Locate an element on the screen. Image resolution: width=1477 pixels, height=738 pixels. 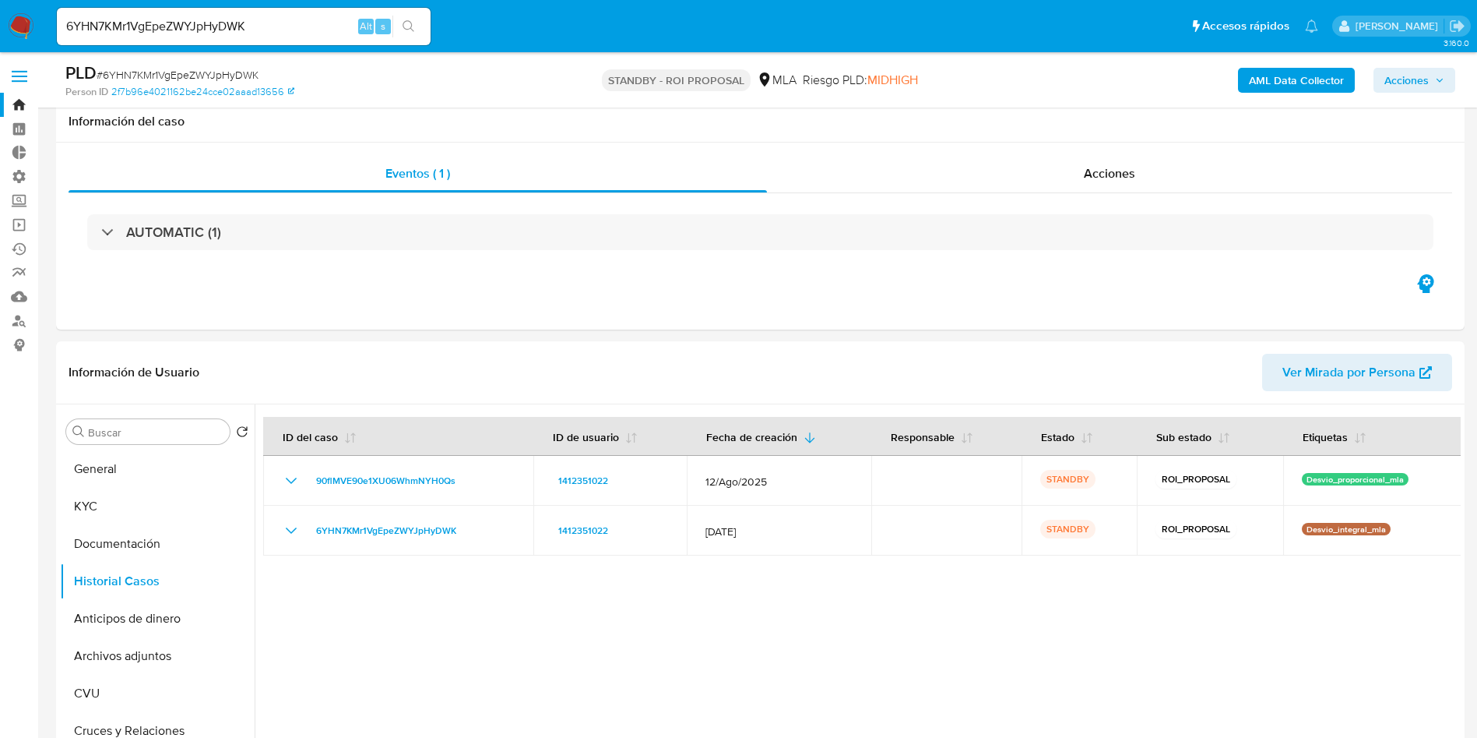
span: Eventos ( 1 ) is located at coordinates (417, 173).